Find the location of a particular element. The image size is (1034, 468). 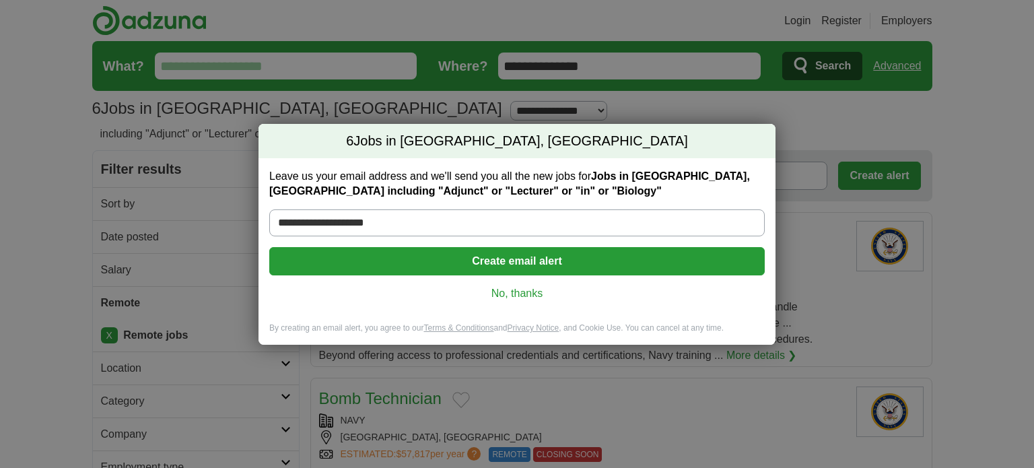

a: Terms & Conditions is located at coordinates (458, 328).